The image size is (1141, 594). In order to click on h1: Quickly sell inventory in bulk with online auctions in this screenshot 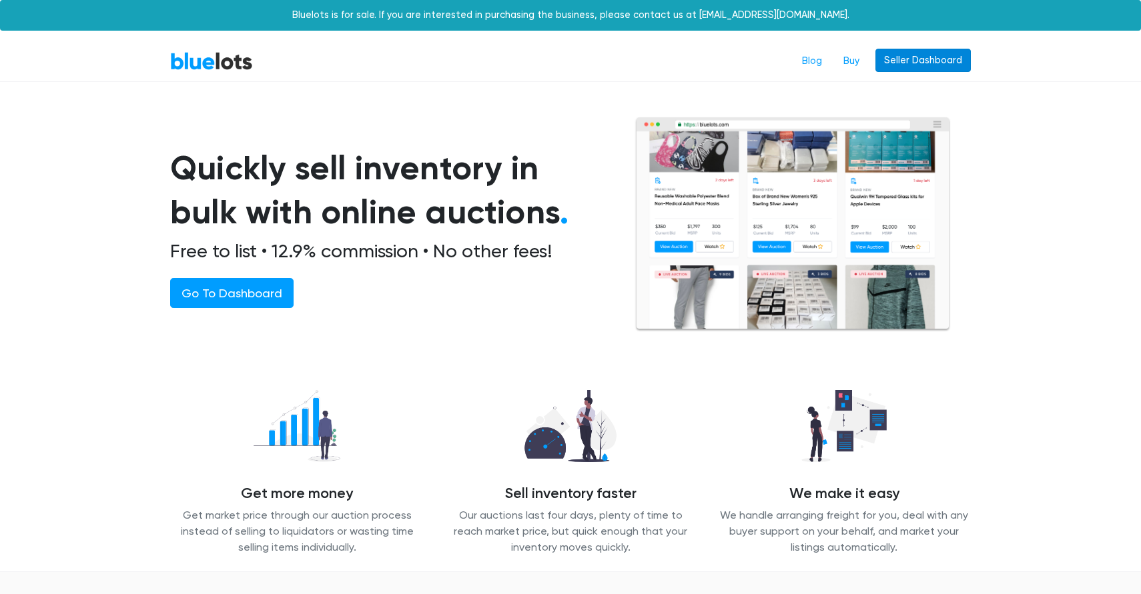, I will do `click(386, 190)`.